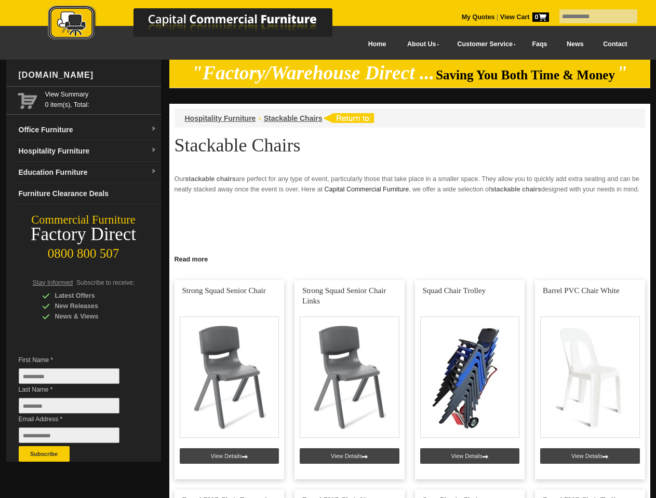 This screenshot has width=656, height=498. Describe the element at coordinates (84, 235) in the screenshot. I see `div: Factory Direct` at that location.